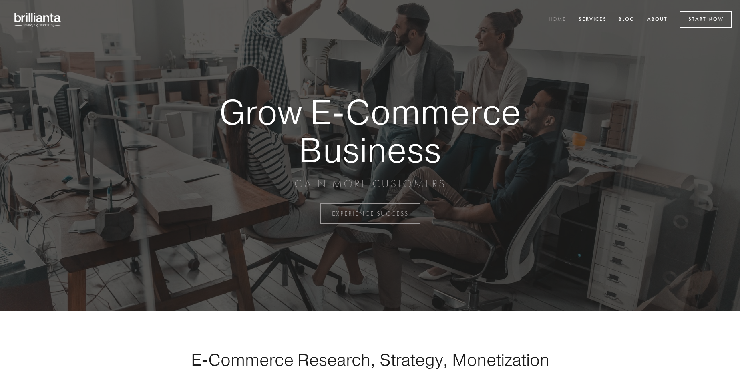  What do you see at coordinates (627, 20) in the screenshot?
I see `a: Blog` at bounding box center [627, 20].